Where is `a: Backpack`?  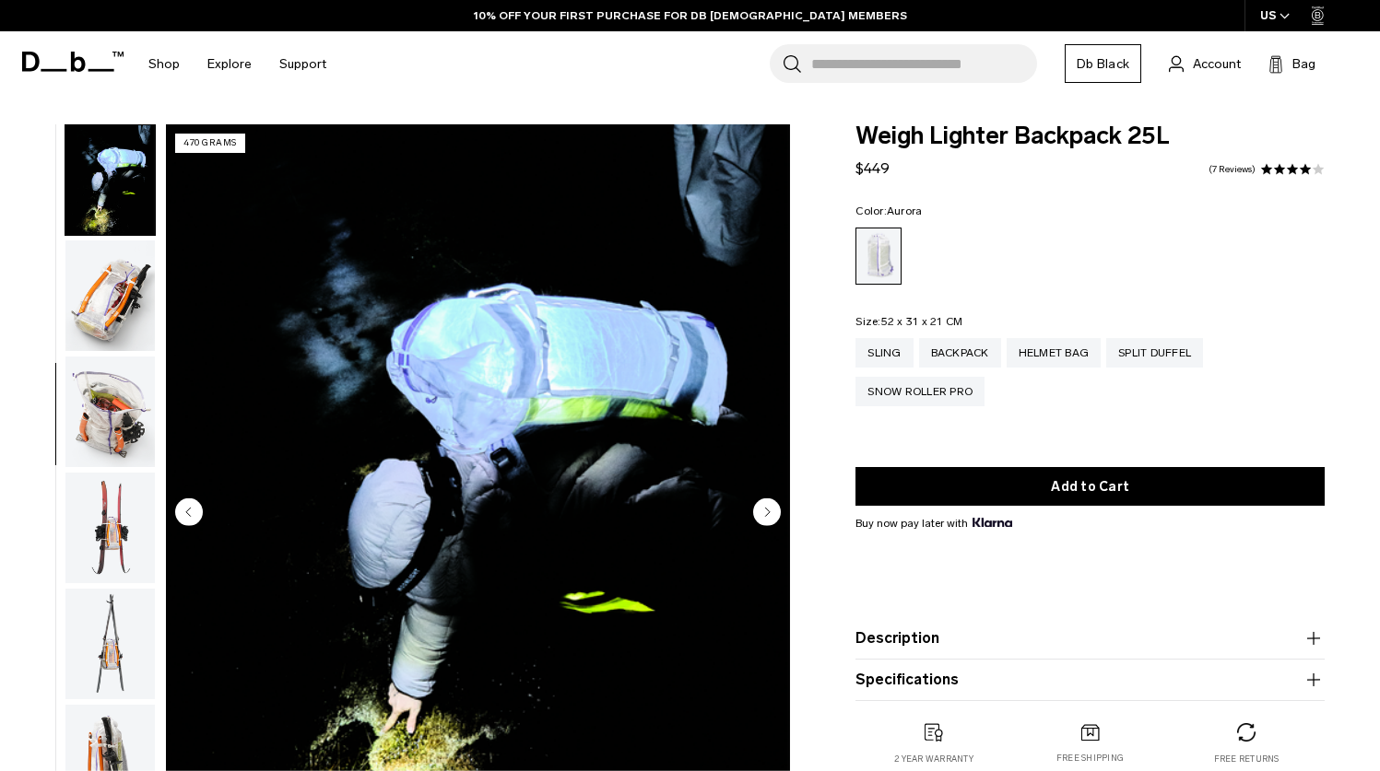
a: Backpack is located at coordinates (960, 353).